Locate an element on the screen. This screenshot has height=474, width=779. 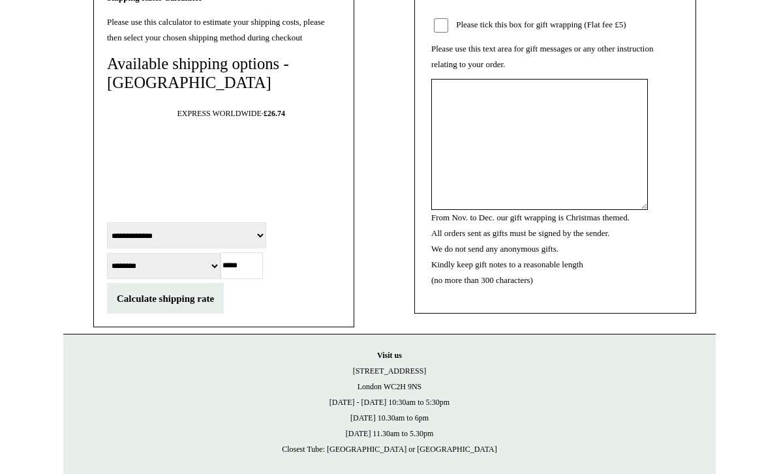
input: Postcode is located at coordinates (241, 266).